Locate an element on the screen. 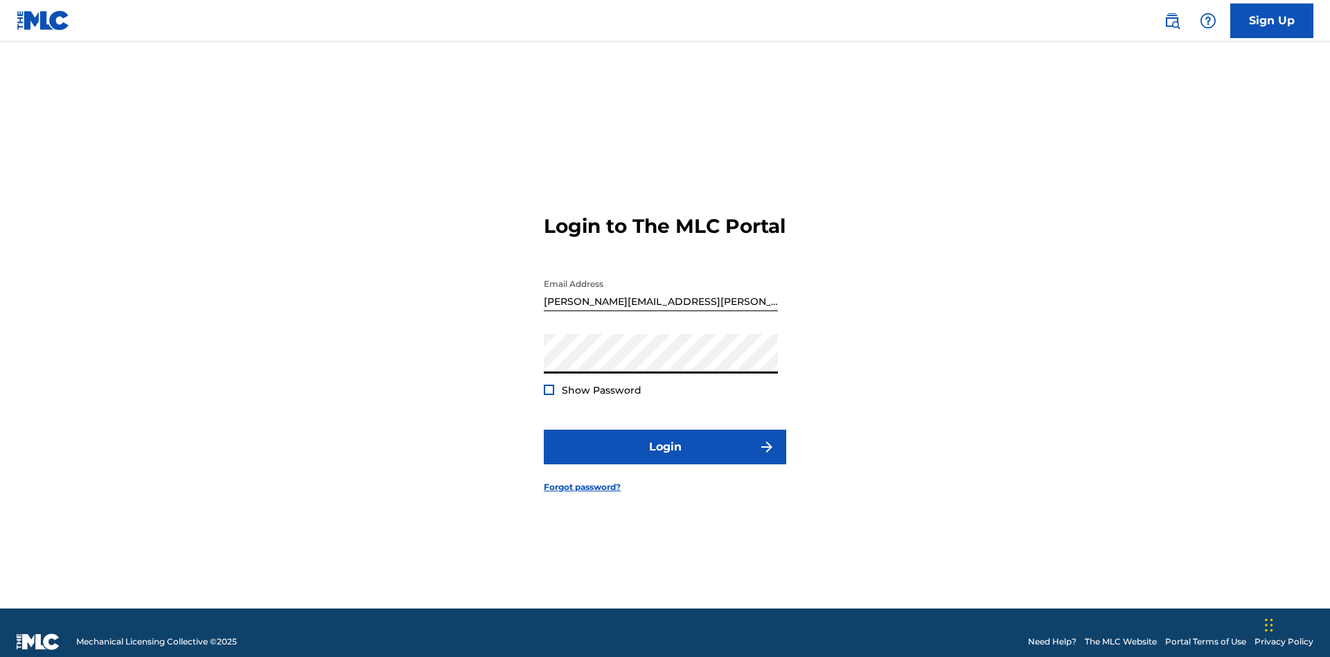 Image resolution: width=1330 pixels, height=657 pixels. a: Sign Up is located at coordinates (1272, 21).